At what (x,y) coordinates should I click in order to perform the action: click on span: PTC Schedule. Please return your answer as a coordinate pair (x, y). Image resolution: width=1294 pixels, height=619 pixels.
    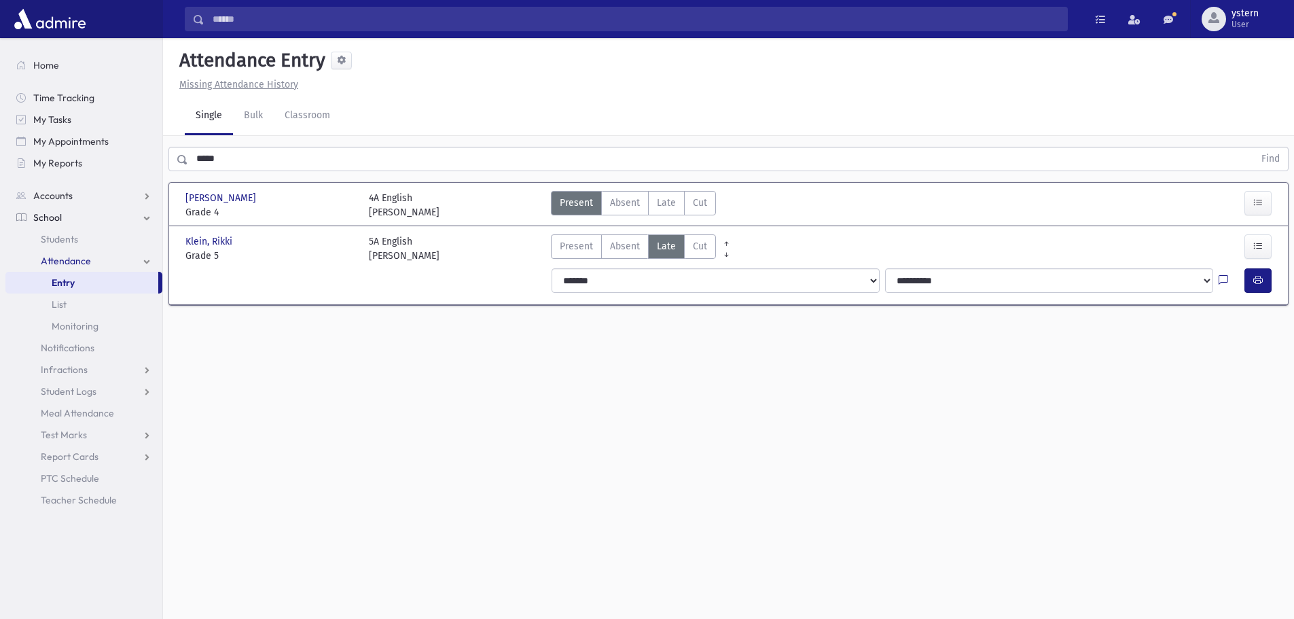
    Looking at the image, I should click on (70, 478).